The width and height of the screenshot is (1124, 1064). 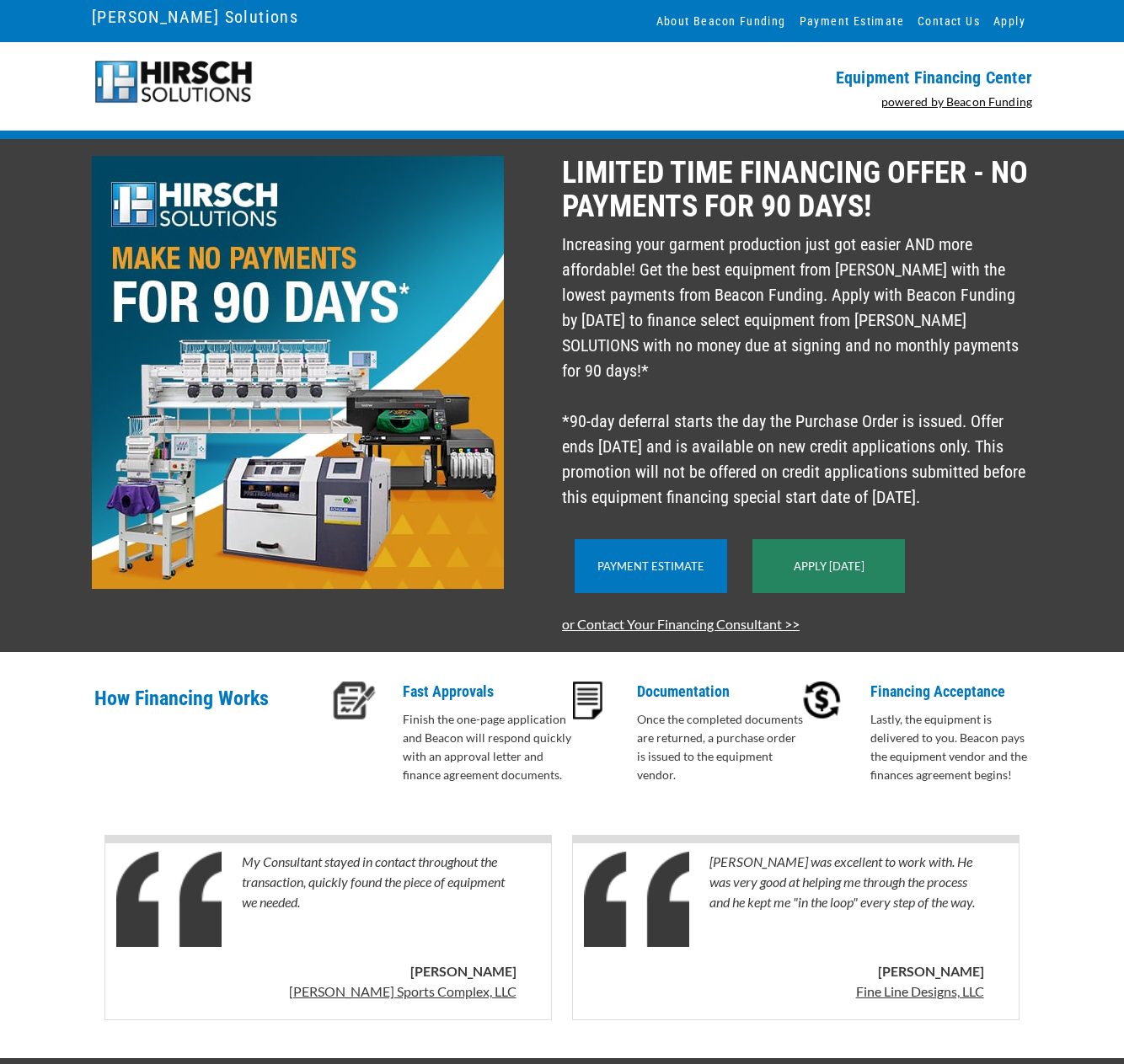 What do you see at coordinates (957, 101) in the screenshot?
I see `a: powered by Beacon Funding` at bounding box center [957, 101].